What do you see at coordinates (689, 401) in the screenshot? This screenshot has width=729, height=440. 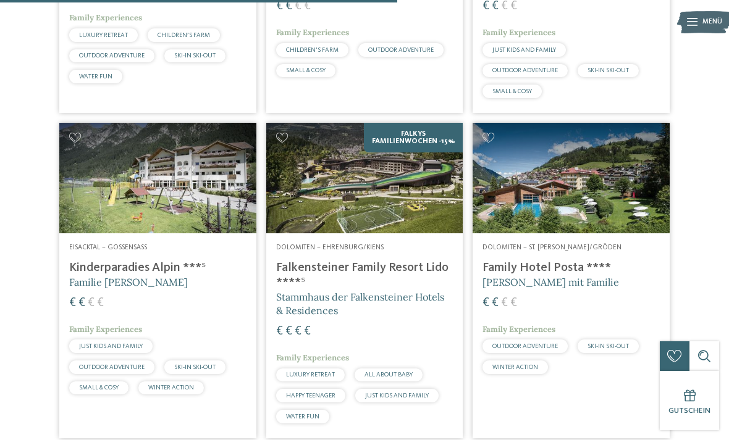 I see `a: Gutschein` at bounding box center [689, 401].